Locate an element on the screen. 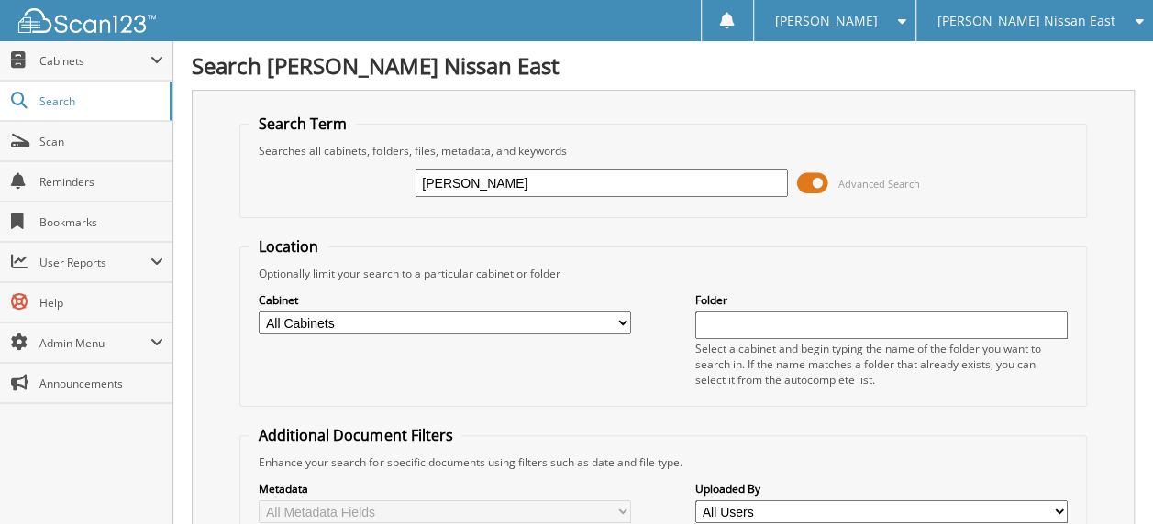 This screenshot has width=1153, height=524. label: Cabinet is located at coordinates (445, 300).